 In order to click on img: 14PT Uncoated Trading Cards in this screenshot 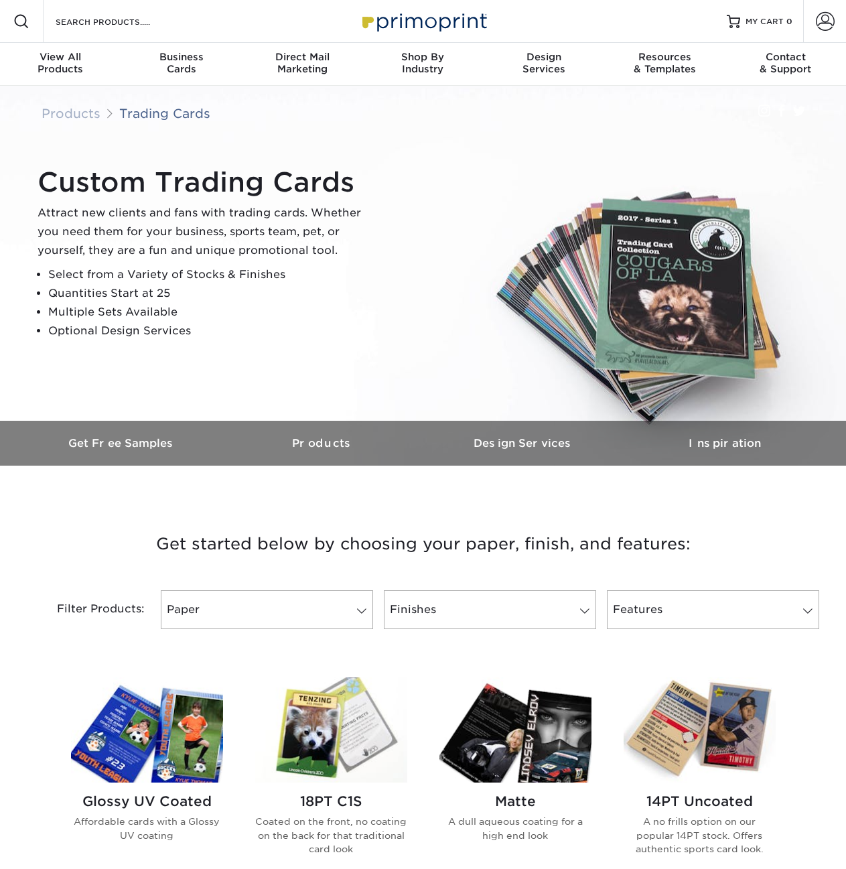, I will do `click(699, 729)`.